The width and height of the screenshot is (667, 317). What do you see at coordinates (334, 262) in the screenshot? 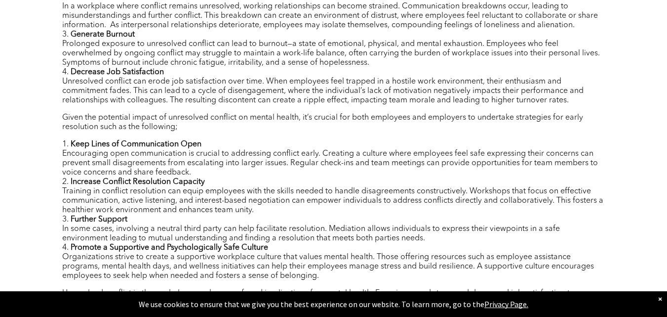
I see `li: Organizations strive to create a supportive workplace culture that values mental health. Those of...` at bounding box center [334, 262].